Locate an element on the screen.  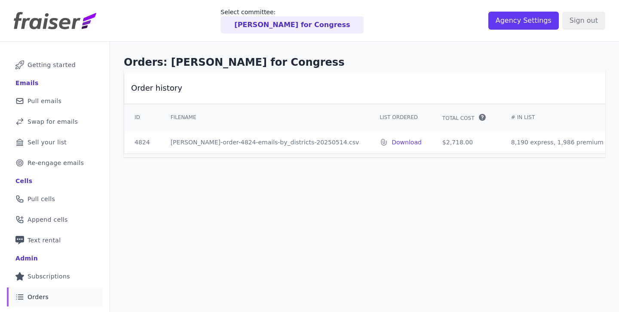
span: Total Cost is located at coordinates (458, 118).